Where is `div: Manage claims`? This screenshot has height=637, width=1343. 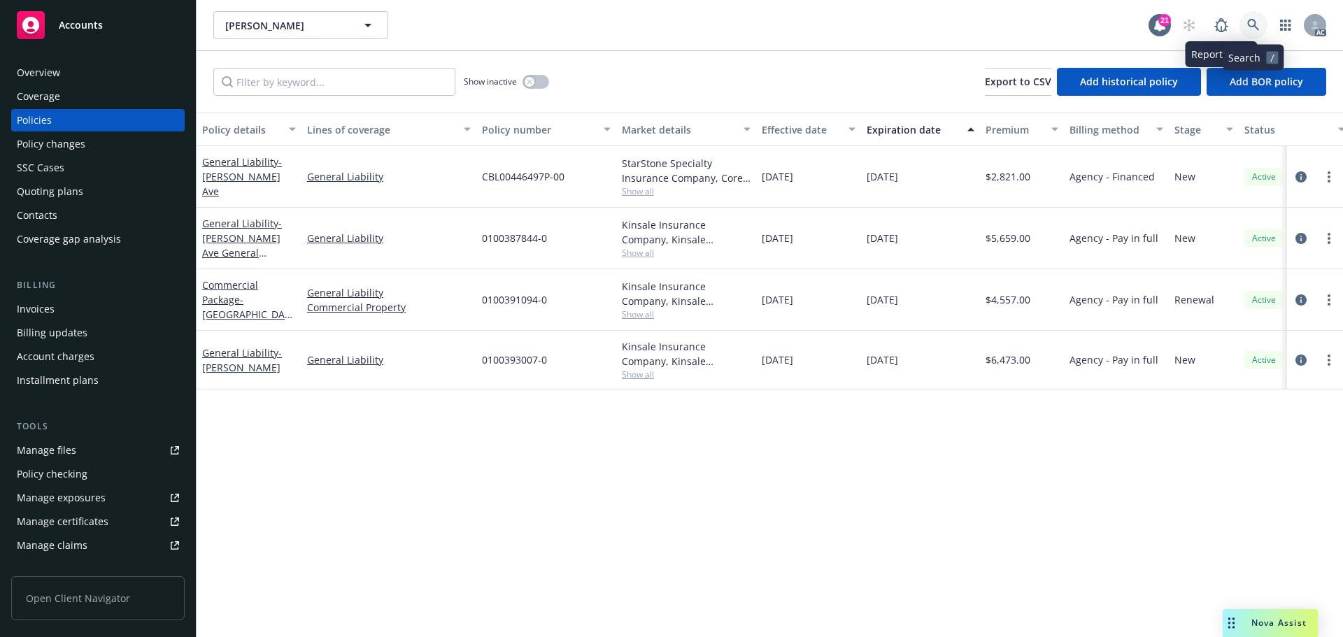
div: Manage claims is located at coordinates (52, 545).